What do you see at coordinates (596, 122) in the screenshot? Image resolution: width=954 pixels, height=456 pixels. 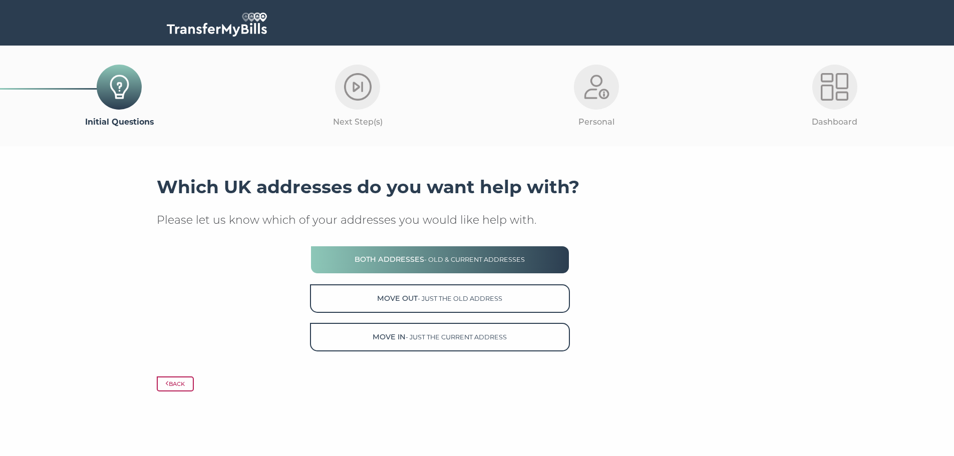 I see `p: Personal` at bounding box center [596, 122].